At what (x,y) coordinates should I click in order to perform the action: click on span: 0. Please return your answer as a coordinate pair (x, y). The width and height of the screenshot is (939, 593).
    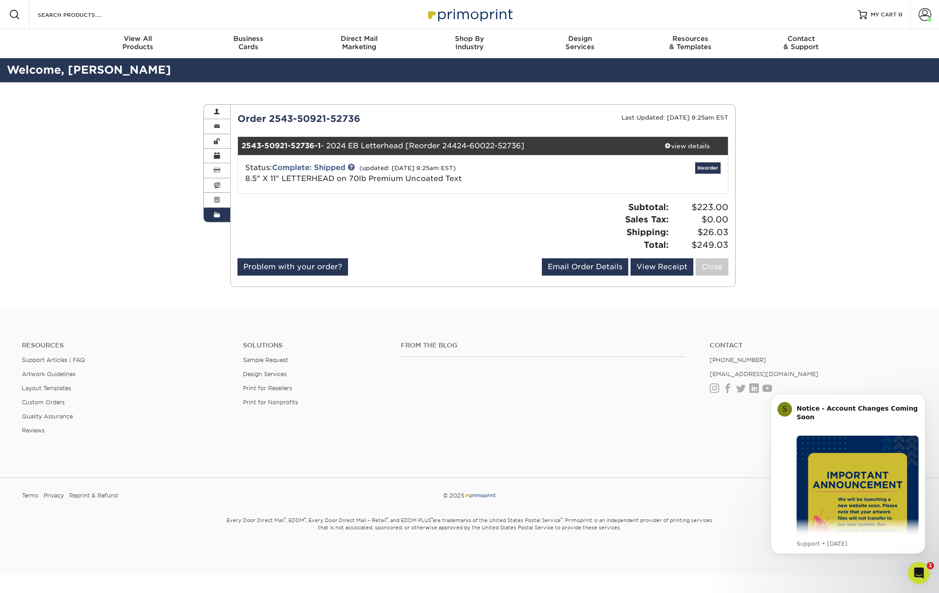
    Looking at the image, I should click on (900, 15).